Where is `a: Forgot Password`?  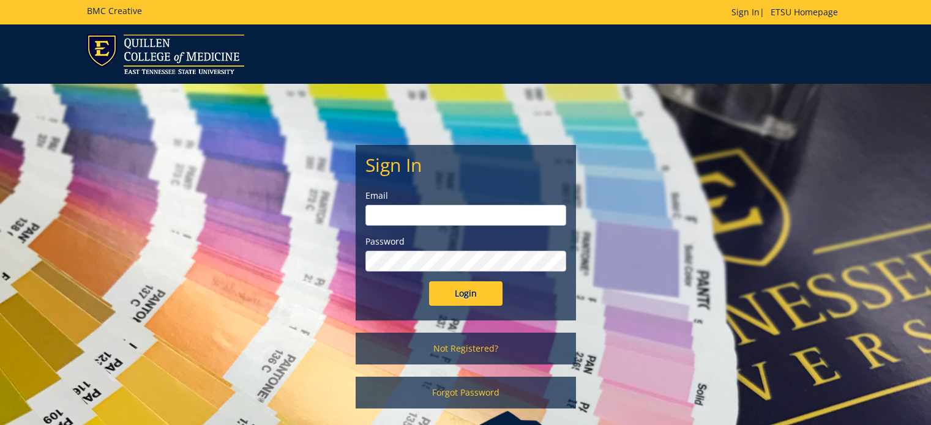
a: Forgot Password is located at coordinates (466, 393).